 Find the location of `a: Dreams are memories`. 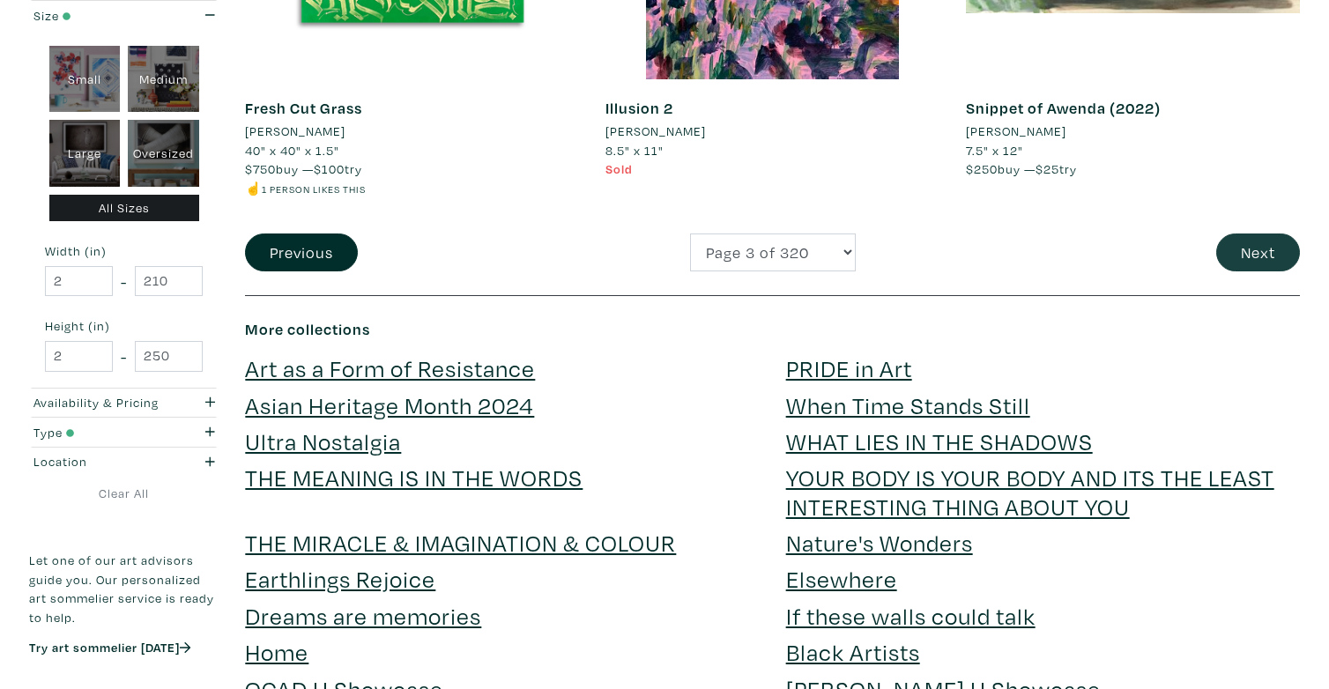

a: Dreams are memories is located at coordinates (363, 615).